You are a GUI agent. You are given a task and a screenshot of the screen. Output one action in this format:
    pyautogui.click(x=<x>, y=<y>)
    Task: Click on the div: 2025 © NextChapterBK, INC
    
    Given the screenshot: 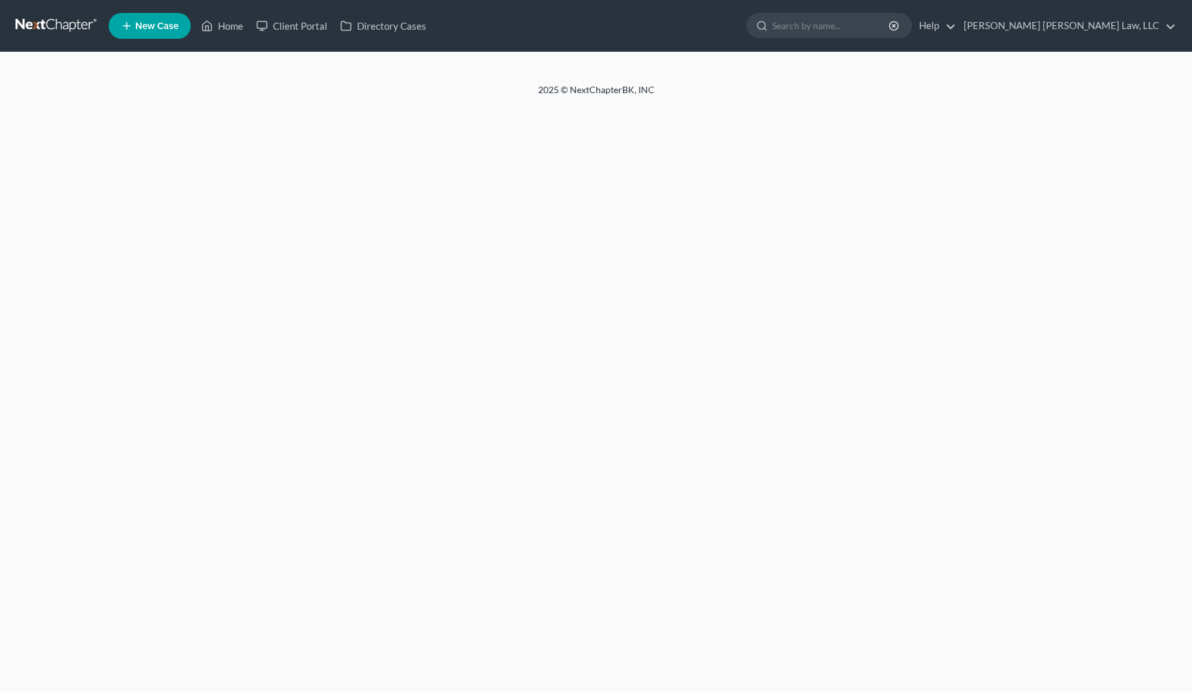 What is the action you would take?
    pyautogui.click(x=596, y=95)
    